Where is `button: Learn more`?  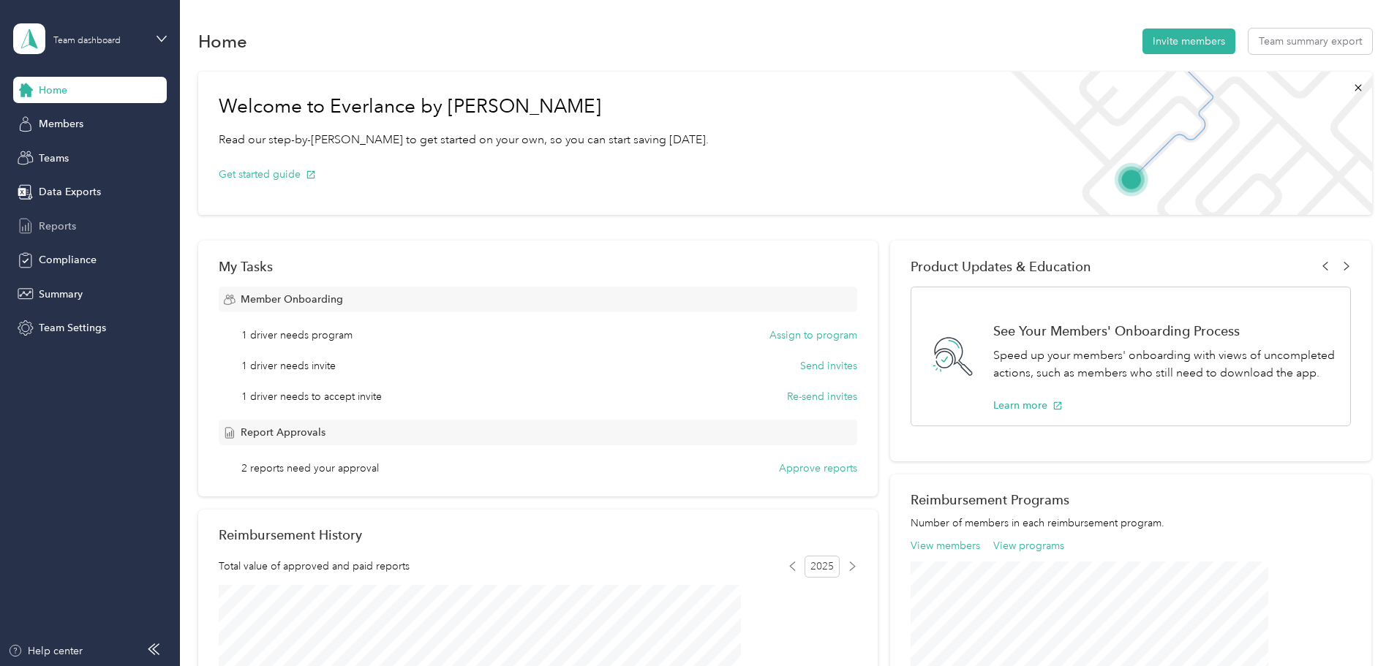 button: Learn more is located at coordinates (1028, 405).